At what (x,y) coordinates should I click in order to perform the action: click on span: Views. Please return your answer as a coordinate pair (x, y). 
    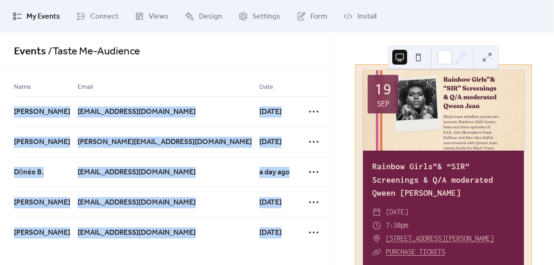
    Looking at the image, I should click on (159, 17).